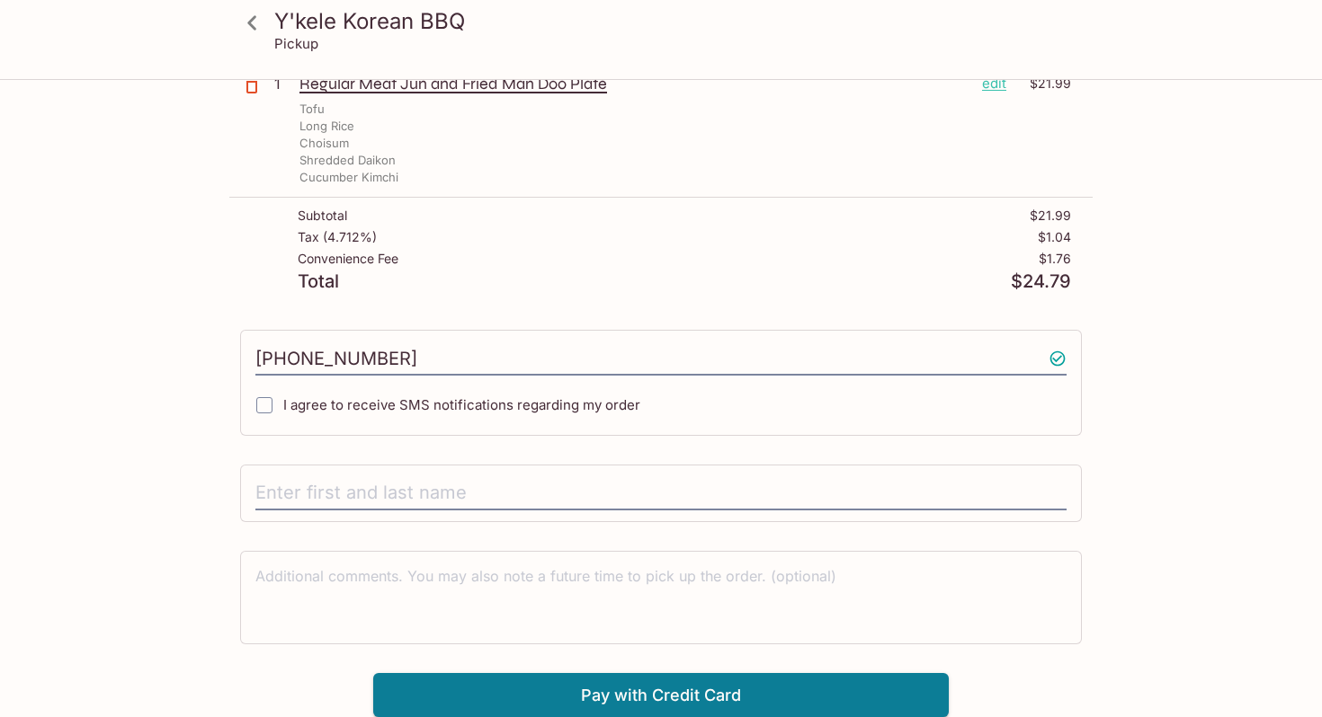 This screenshot has height=717, width=1322. What do you see at coordinates (661, 494) in the screenshot?
I see `input: Enter first and last name` at bounding box center [661, 494].